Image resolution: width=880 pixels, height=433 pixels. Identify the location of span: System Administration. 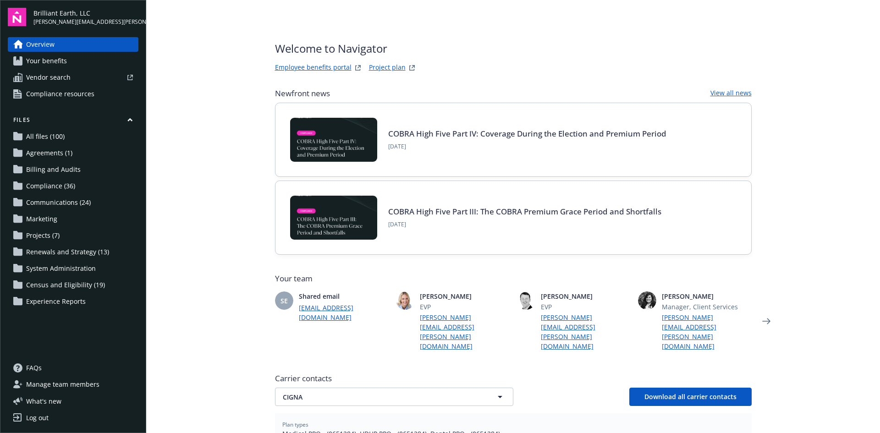
(61, 269).